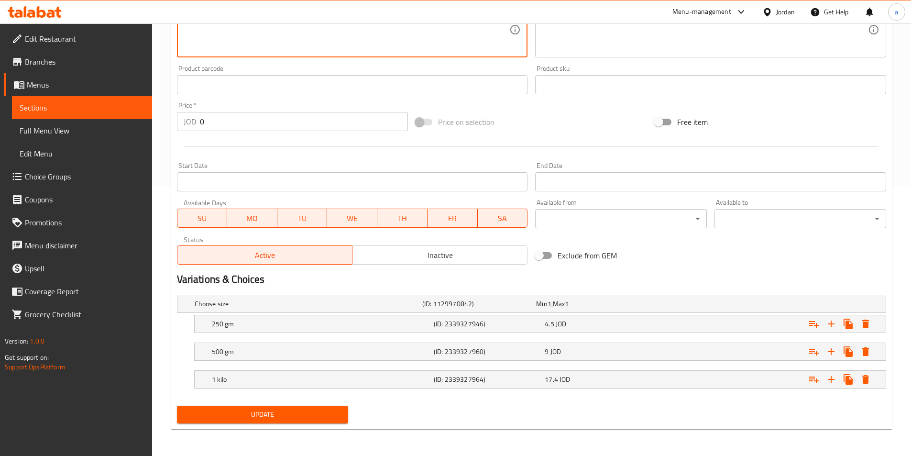 This screenshot has width=911, height=456. What do you see at coordinates (82, 131) in the screenshot?
I see `a: Full Menu View` at bounding box center [82, 131].